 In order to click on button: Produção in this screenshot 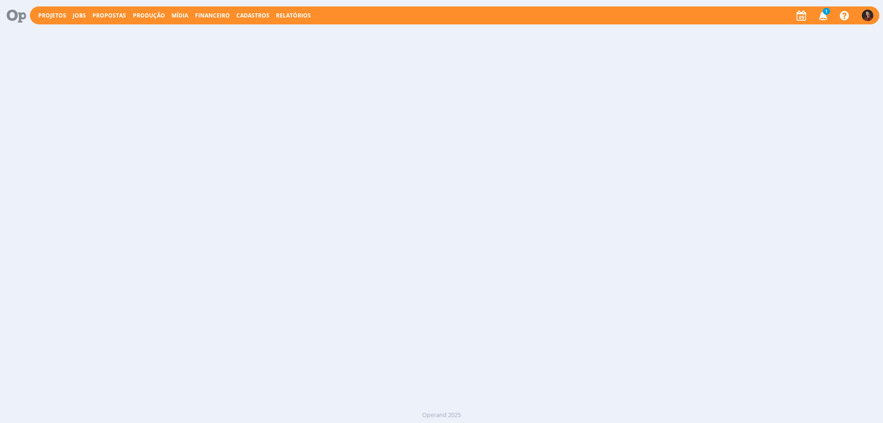, I will do `click(149, 16)`.